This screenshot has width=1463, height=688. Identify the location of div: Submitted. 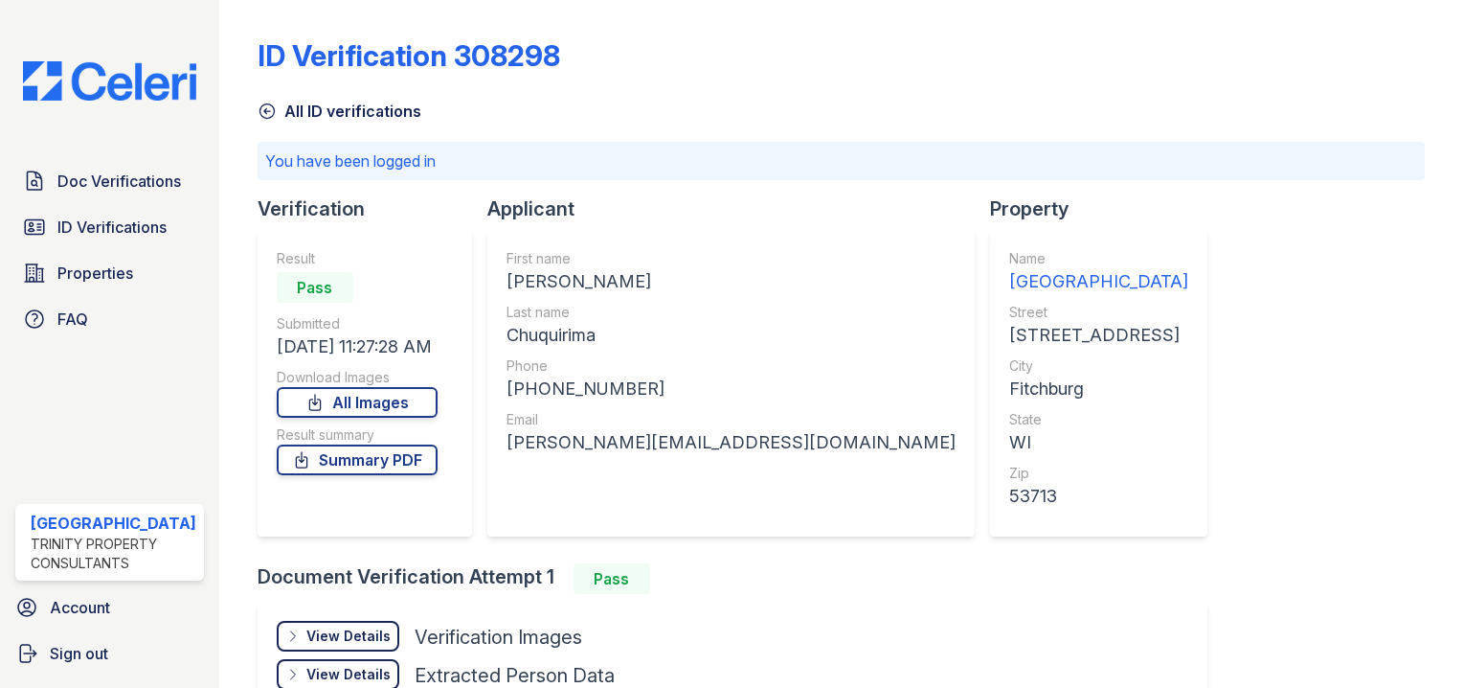
(357, 324).